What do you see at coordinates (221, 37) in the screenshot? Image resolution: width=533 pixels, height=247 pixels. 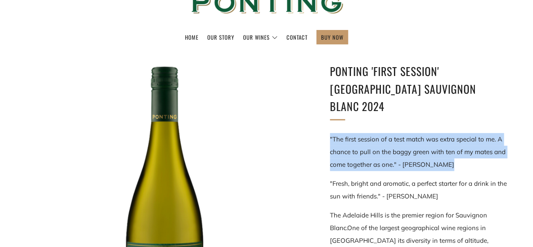 I see `a: Our Story` at bounding box center [221, 37].